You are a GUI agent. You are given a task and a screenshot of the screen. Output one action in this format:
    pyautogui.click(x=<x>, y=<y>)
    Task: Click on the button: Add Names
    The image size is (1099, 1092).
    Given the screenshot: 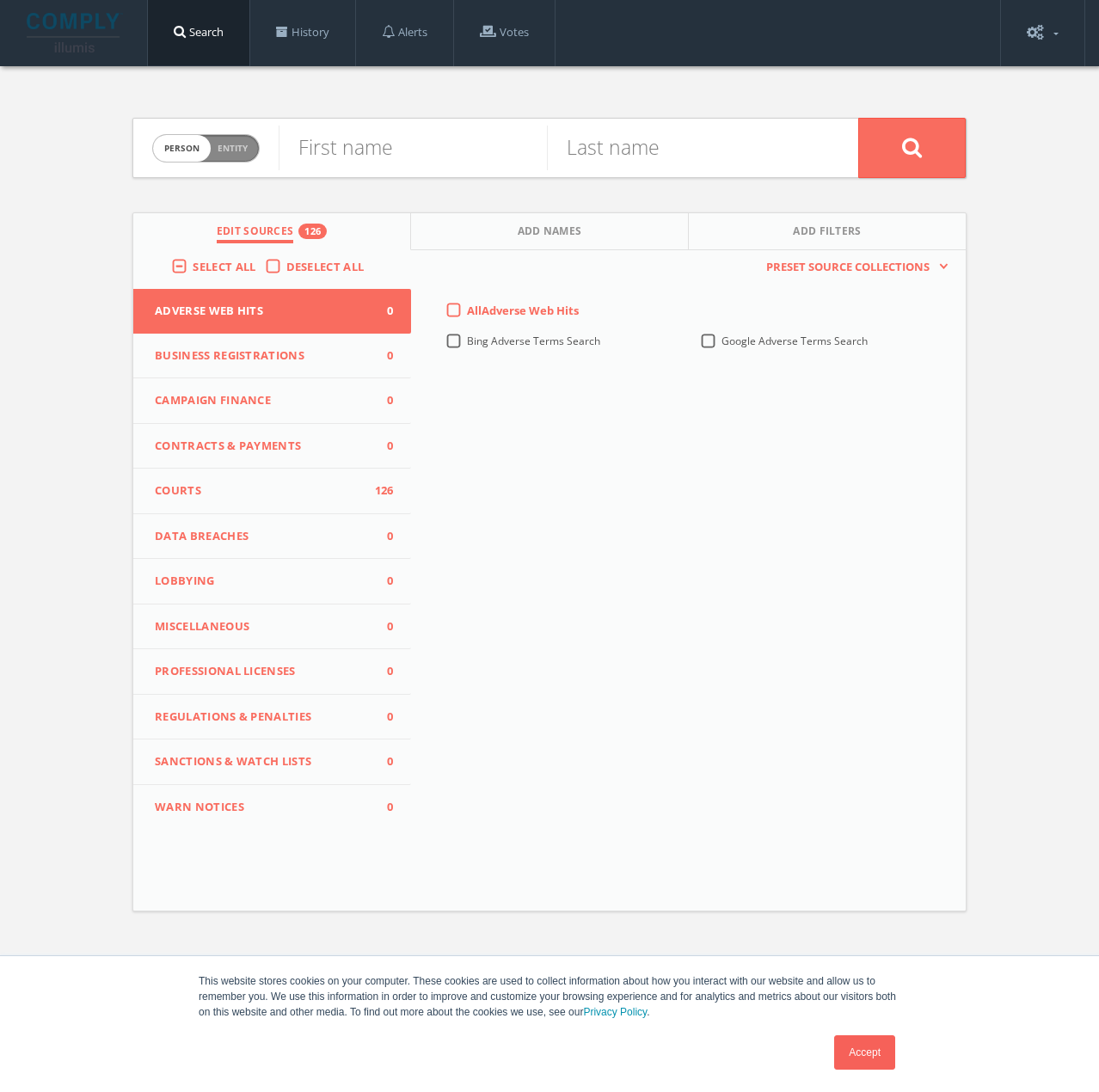 What is the action you would take?
    pyautogui.click(x=550, y=231)
    